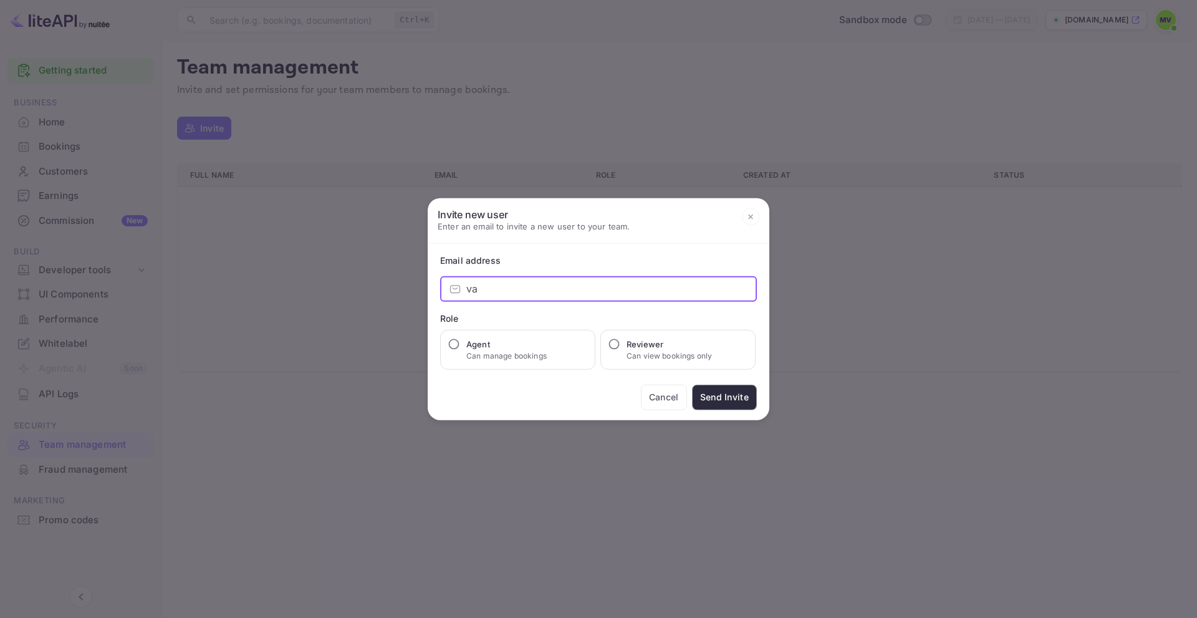 The image size is (1197, 618). What do you see at coordinates (724, 396) in the screenshot?
I see `button: Send Invite` at bounding box center [724, 396].